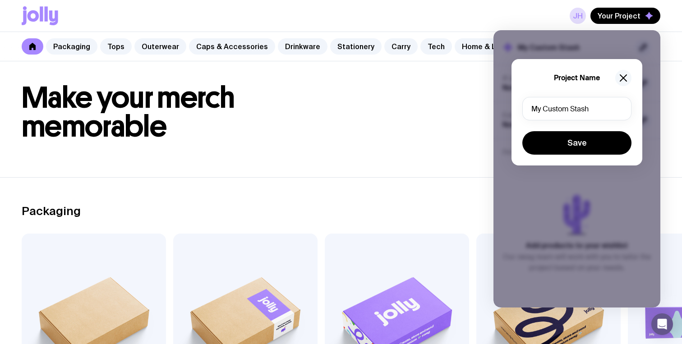  What do you see at coordinates (356, 46) in the screenshot?
I see `a: Stationery` at bounding box center [356, 46].